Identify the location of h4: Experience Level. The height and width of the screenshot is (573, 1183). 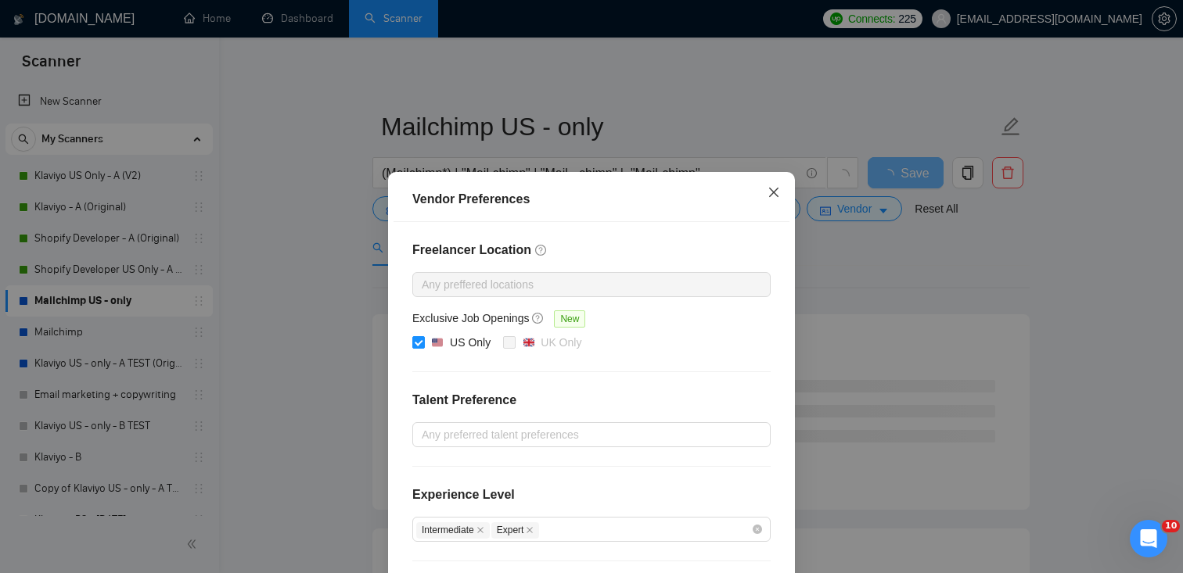
(463, 495).